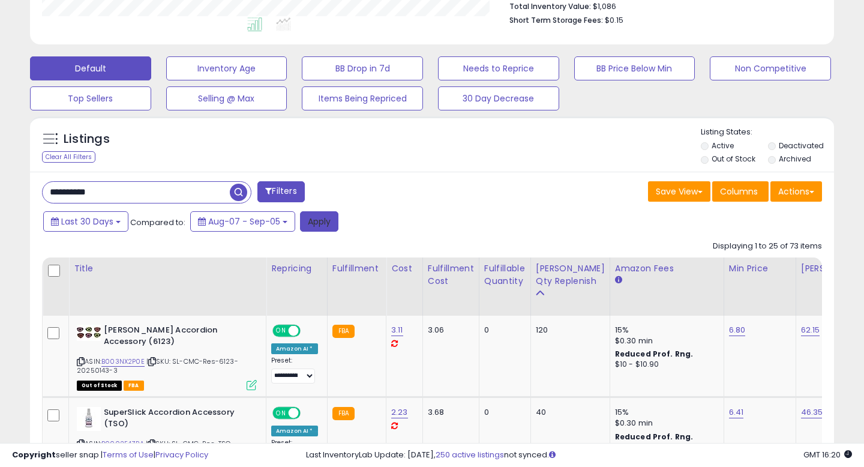  What do you see at coordinates (550, 6) in the screenshot?
I see `b: Total Inventory Value:` at bounding box center [550, 6].